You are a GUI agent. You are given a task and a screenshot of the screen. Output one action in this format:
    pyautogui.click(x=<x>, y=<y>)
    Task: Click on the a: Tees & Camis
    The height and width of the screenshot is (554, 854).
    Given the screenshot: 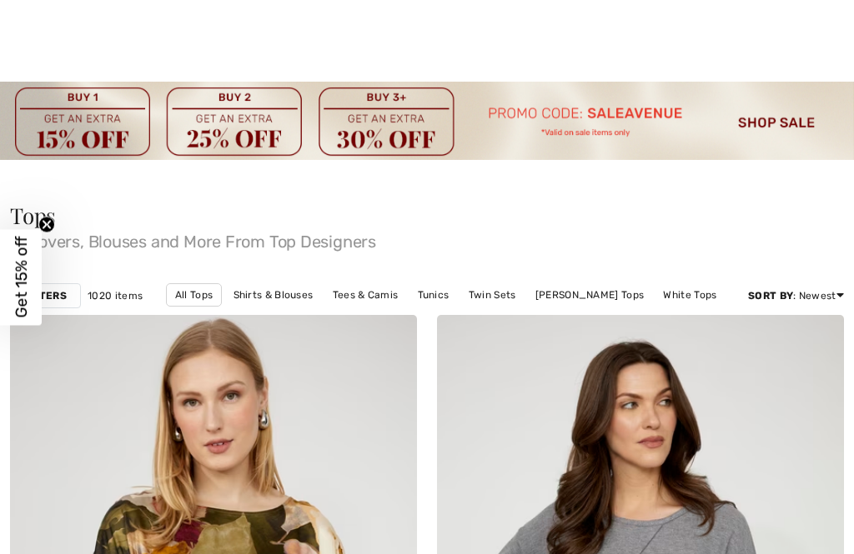 What is the action you would take?
    pyautogui.click(x=365, y=295)
    